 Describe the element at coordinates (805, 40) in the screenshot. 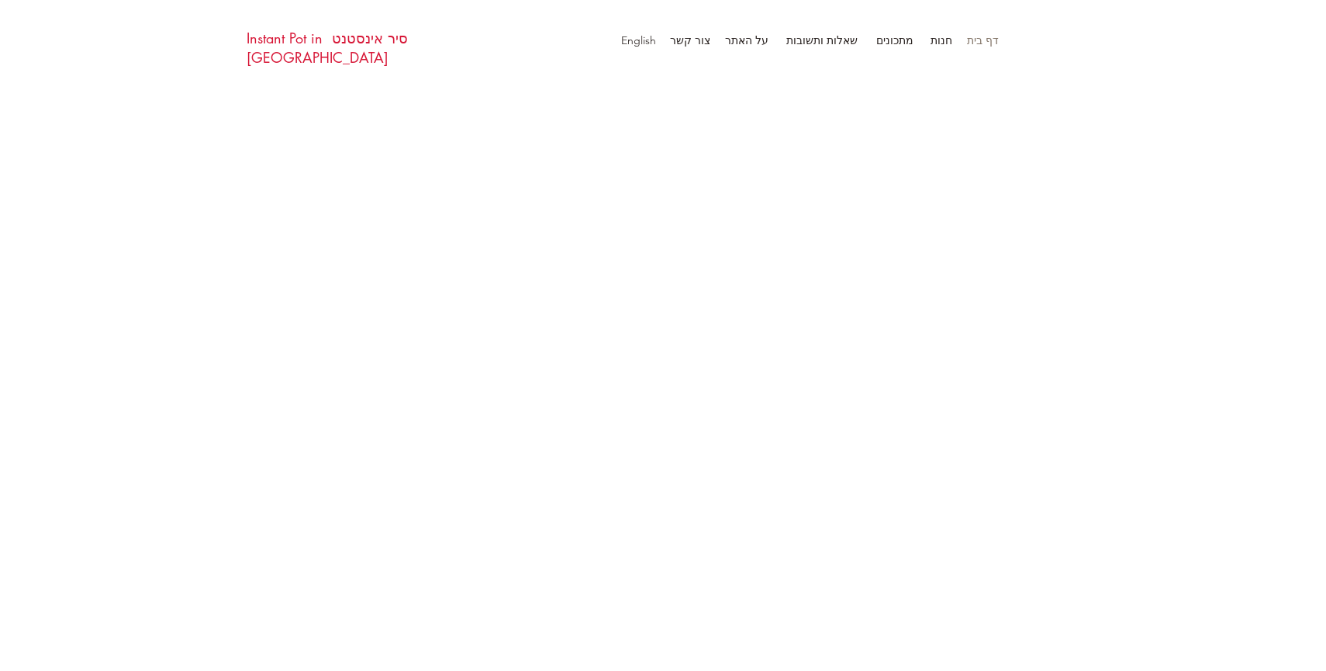

I see `nav: אתר` at that location.